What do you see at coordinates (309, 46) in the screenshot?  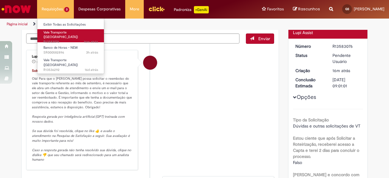 I see `dt: Número` at bounding box center [309, 46].